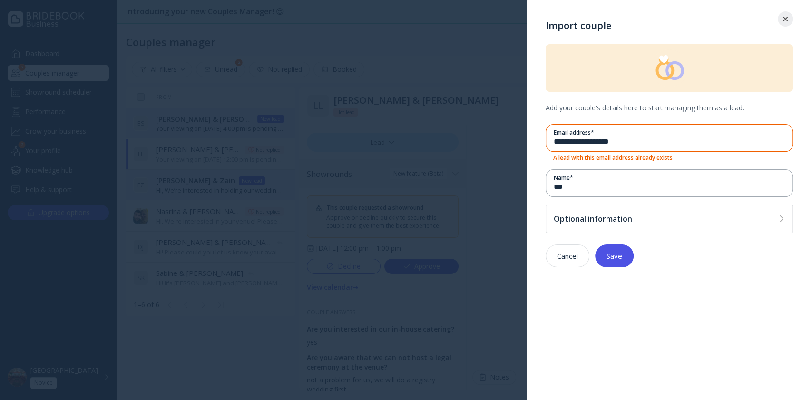 This screenshot has height=400, width=812. What do you see at coordinates (568, 256) in the screenshot?
I see `div: Cancel` at bounding box center [568, 256].